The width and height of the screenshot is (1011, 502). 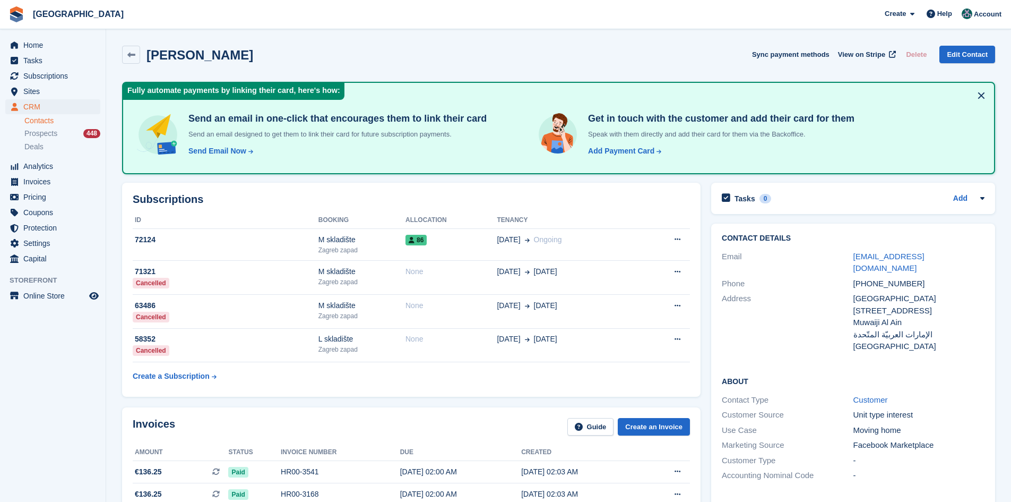 I want to click on th: Tenancy, so click(x=568, y=220).